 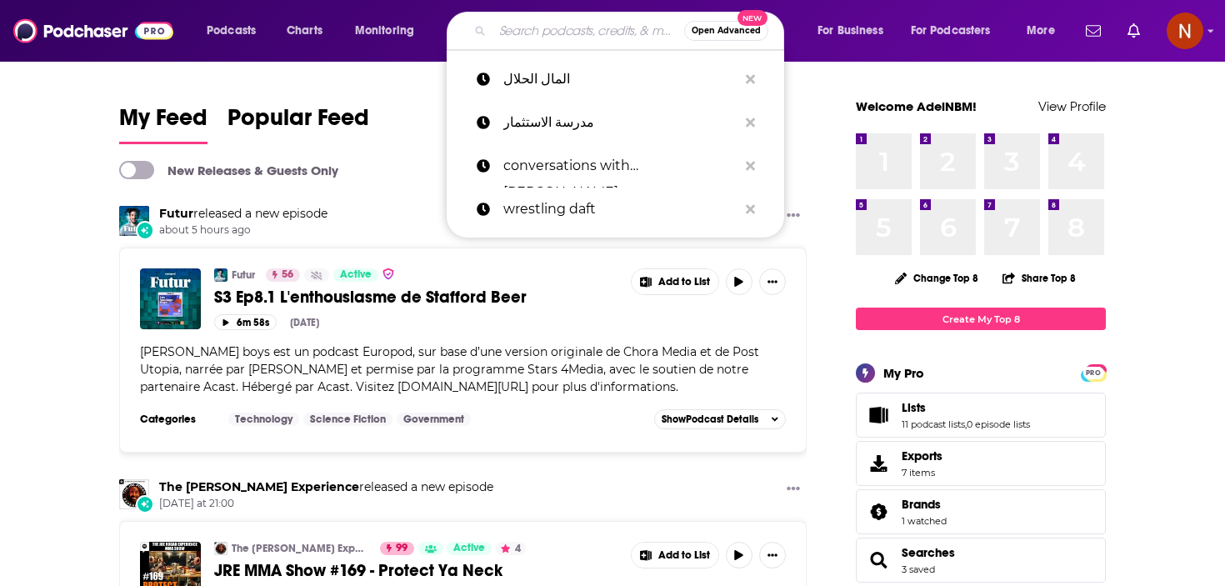 I want to click on span: Popular Feed, so click(x=298, y=123).